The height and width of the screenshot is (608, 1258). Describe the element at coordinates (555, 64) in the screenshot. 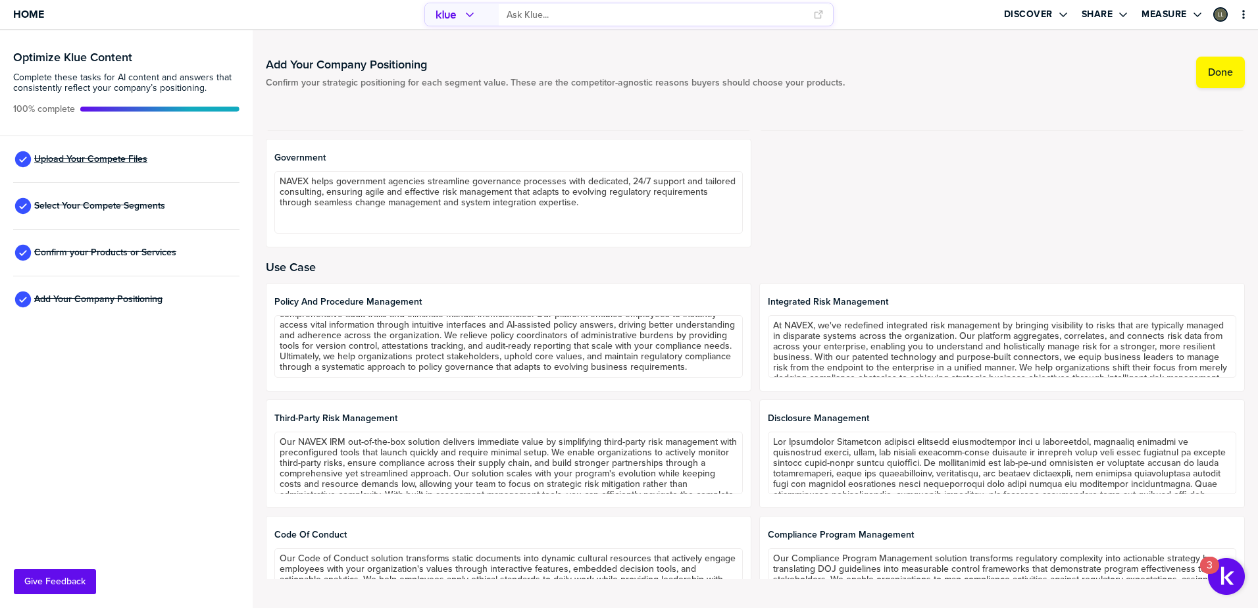

I see `h1: Add Your Company Positioning` at that location.